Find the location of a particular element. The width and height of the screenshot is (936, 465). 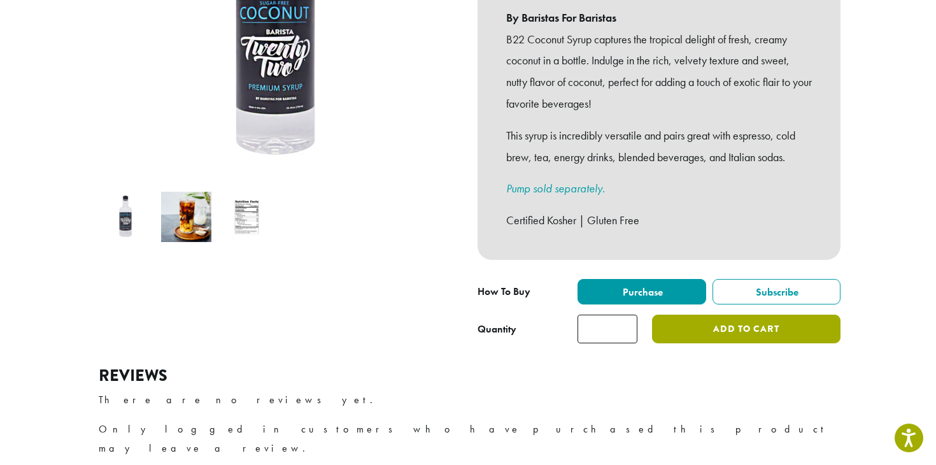

input: Product quantity is located at coordinates (608, 329).